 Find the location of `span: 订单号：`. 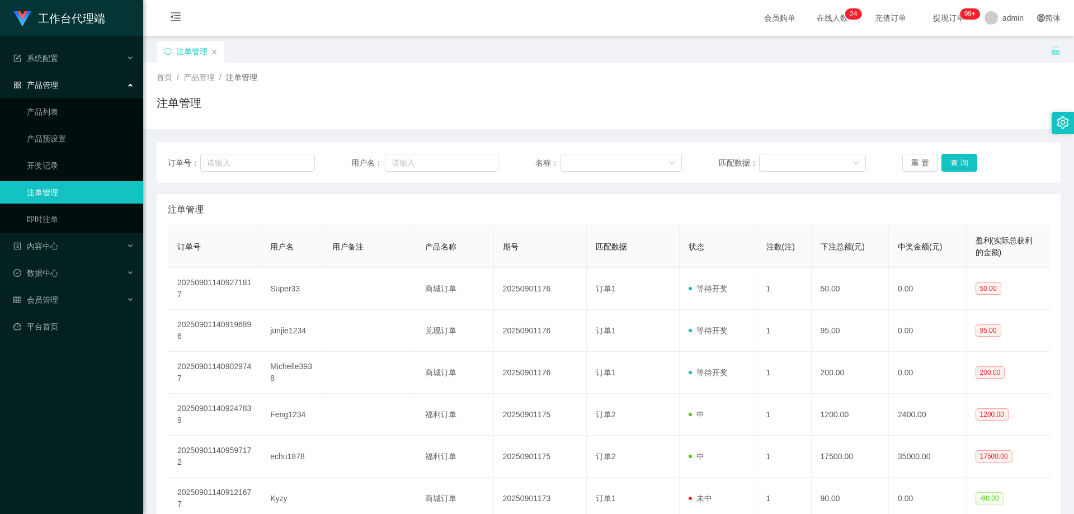

span: 订单号： is located at coordinates (184, 163).